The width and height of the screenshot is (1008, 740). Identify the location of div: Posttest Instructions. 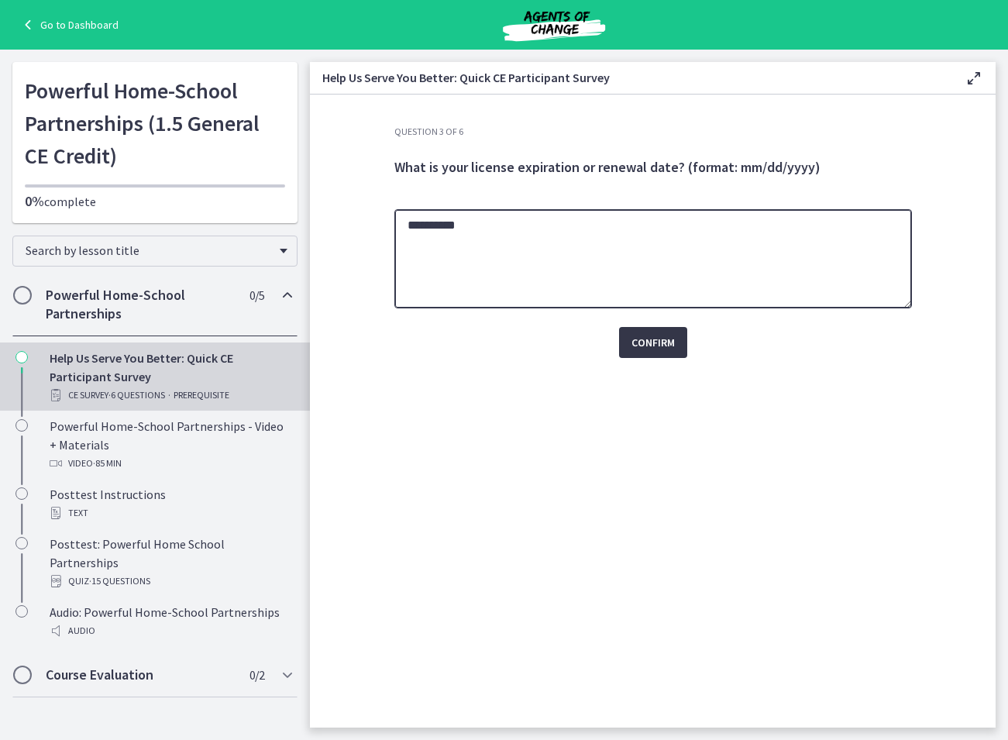
(171, 504).